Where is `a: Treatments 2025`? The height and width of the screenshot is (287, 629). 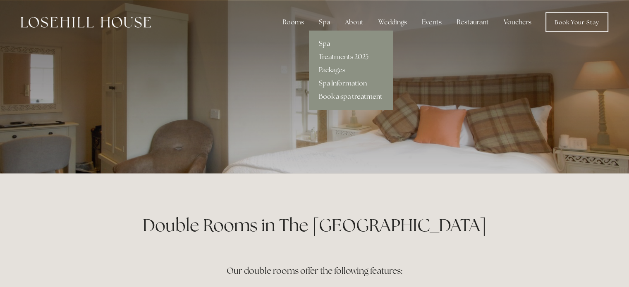 a: Treatments 2025 is located at coordinates (351, 57).